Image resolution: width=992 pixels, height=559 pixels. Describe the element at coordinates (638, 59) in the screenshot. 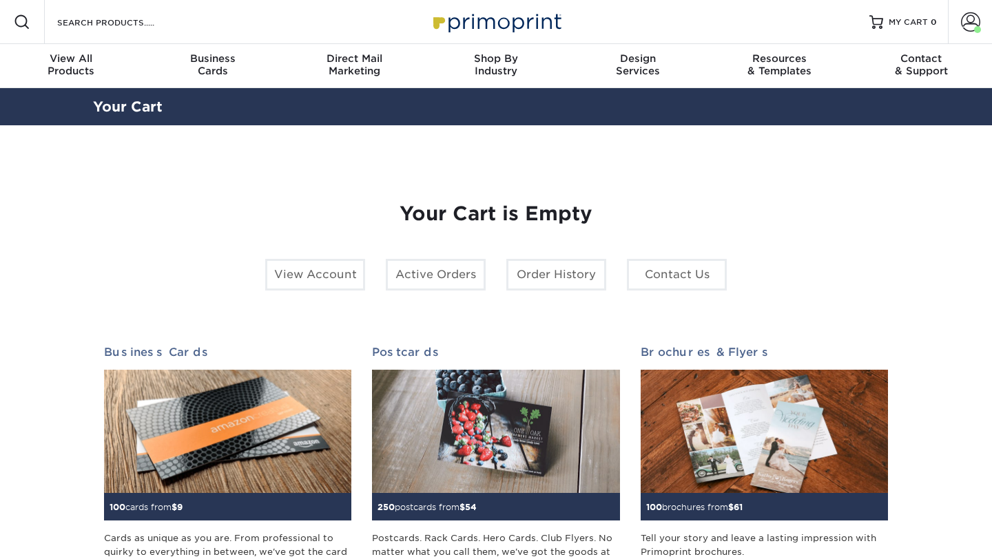

I see `span: Design` at that location.